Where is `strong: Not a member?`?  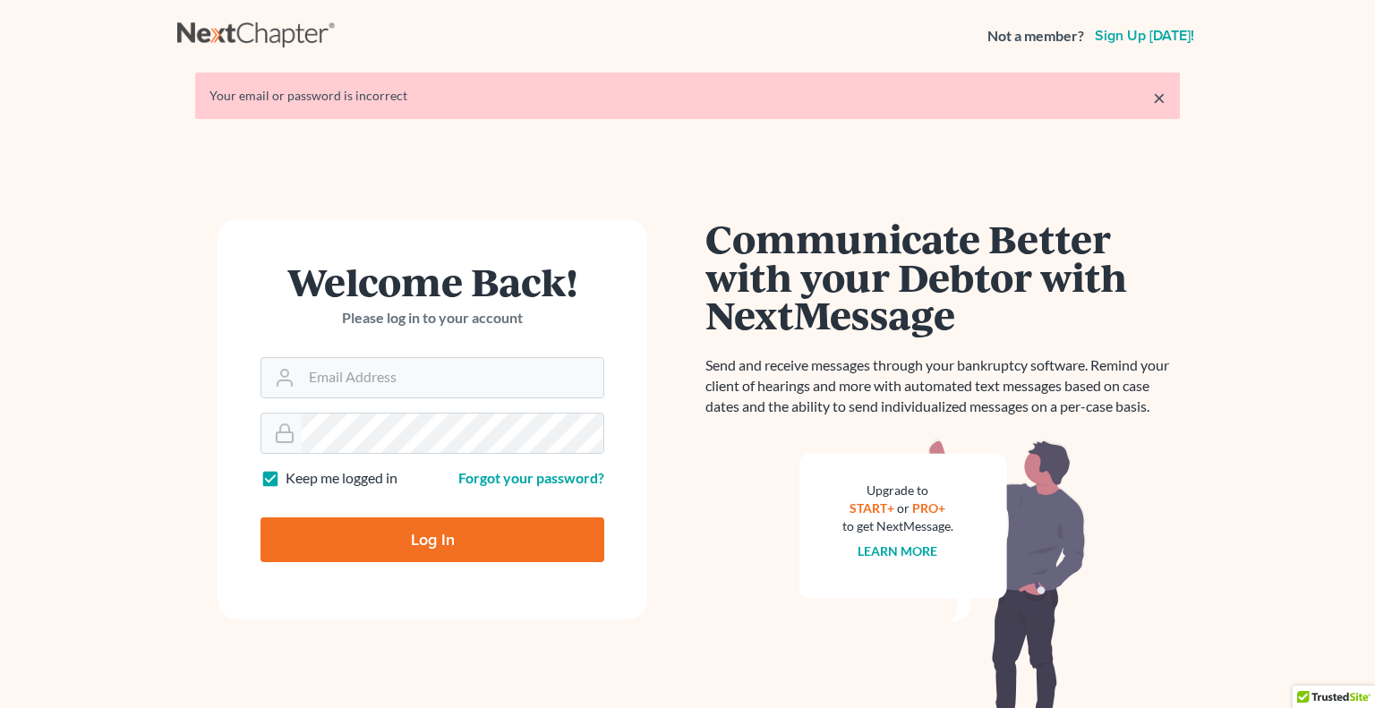
strong: Not a member? is located at coordinates (1036, 36).